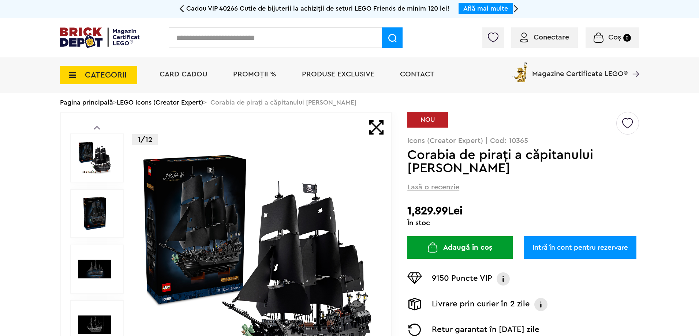 This screenshot has height=336, width=699. Describe the element at coordinates (145, 140) in the screenshot. I see `p: 1/12` at that location.